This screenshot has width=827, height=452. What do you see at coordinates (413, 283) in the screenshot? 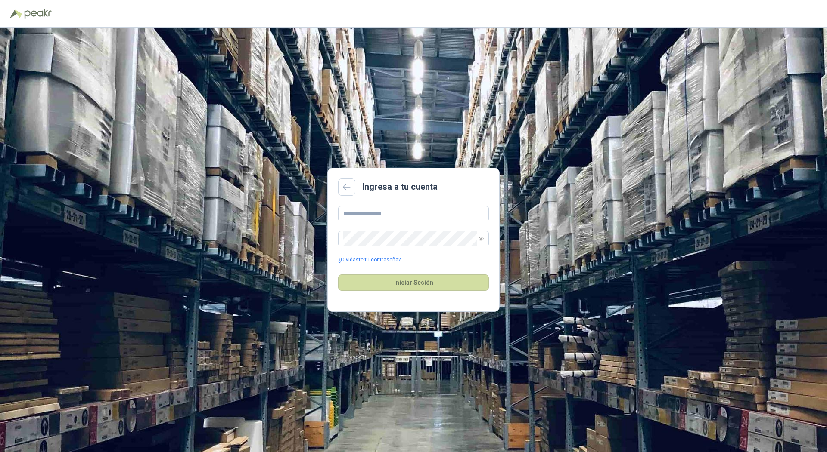
I see `button: Iniciar Sesión` at bounding box center [413, 283].